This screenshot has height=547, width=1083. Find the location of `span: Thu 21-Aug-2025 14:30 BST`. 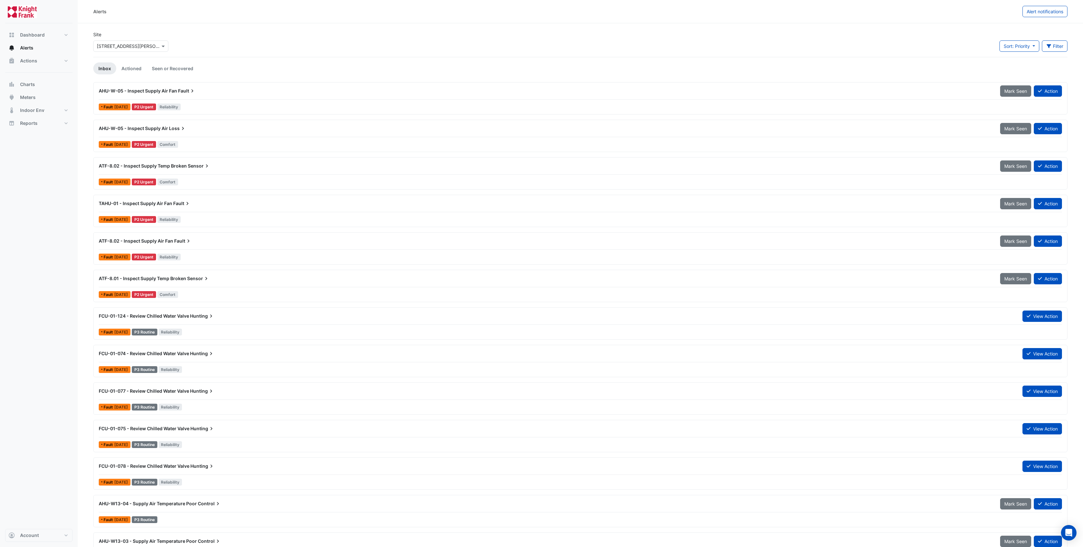

span: Thu 21-Aug-2025 14:30 BST is located at coordinates (121, 107).